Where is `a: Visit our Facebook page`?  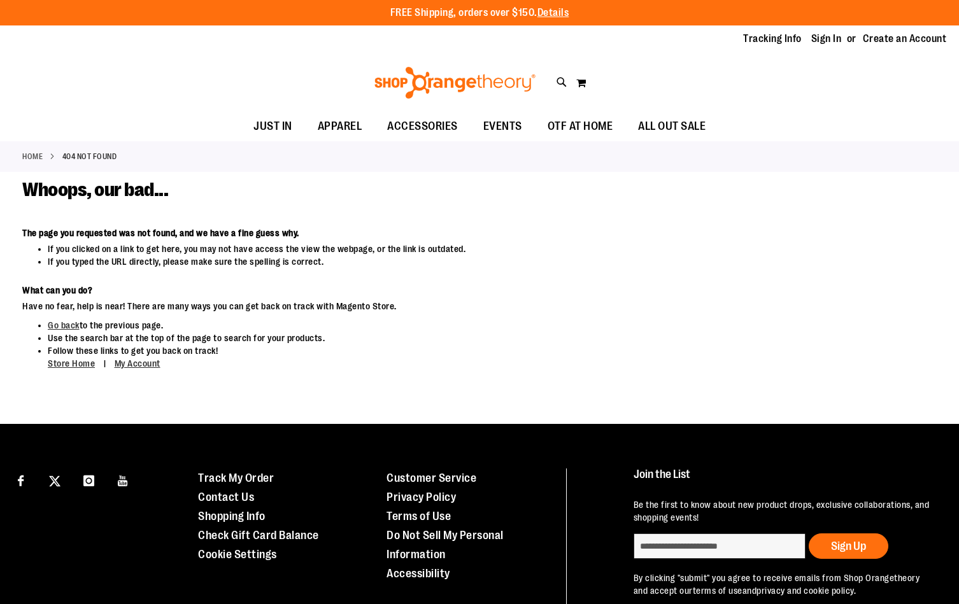 a: Visit our Facebook page is located at coordinates (20, 480).